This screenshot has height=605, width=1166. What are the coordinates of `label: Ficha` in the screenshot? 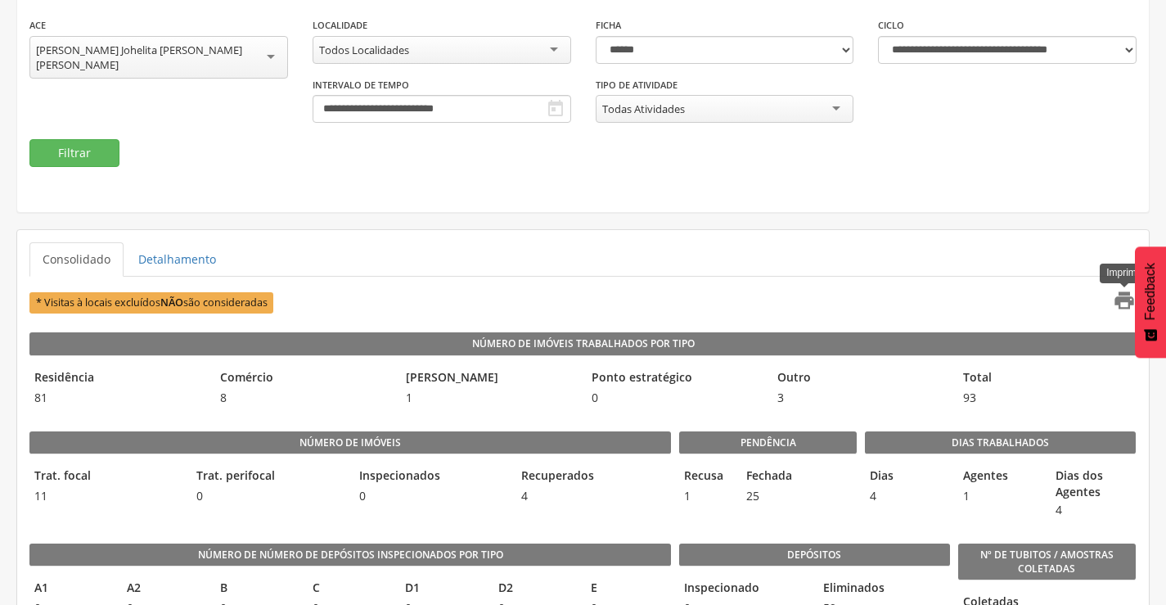 It's located at (608, 25).